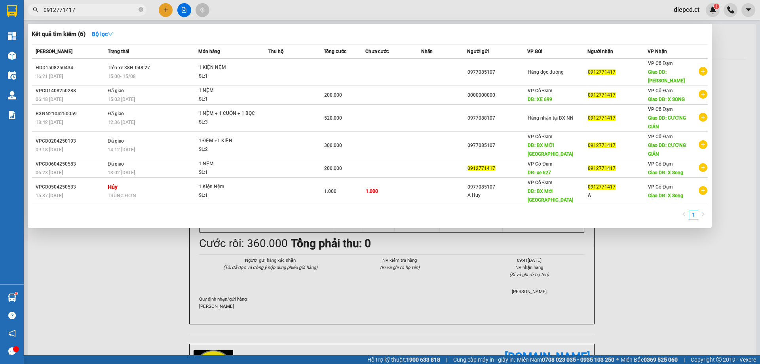  I want to click on img: logo-vxr, so click(12, 11).